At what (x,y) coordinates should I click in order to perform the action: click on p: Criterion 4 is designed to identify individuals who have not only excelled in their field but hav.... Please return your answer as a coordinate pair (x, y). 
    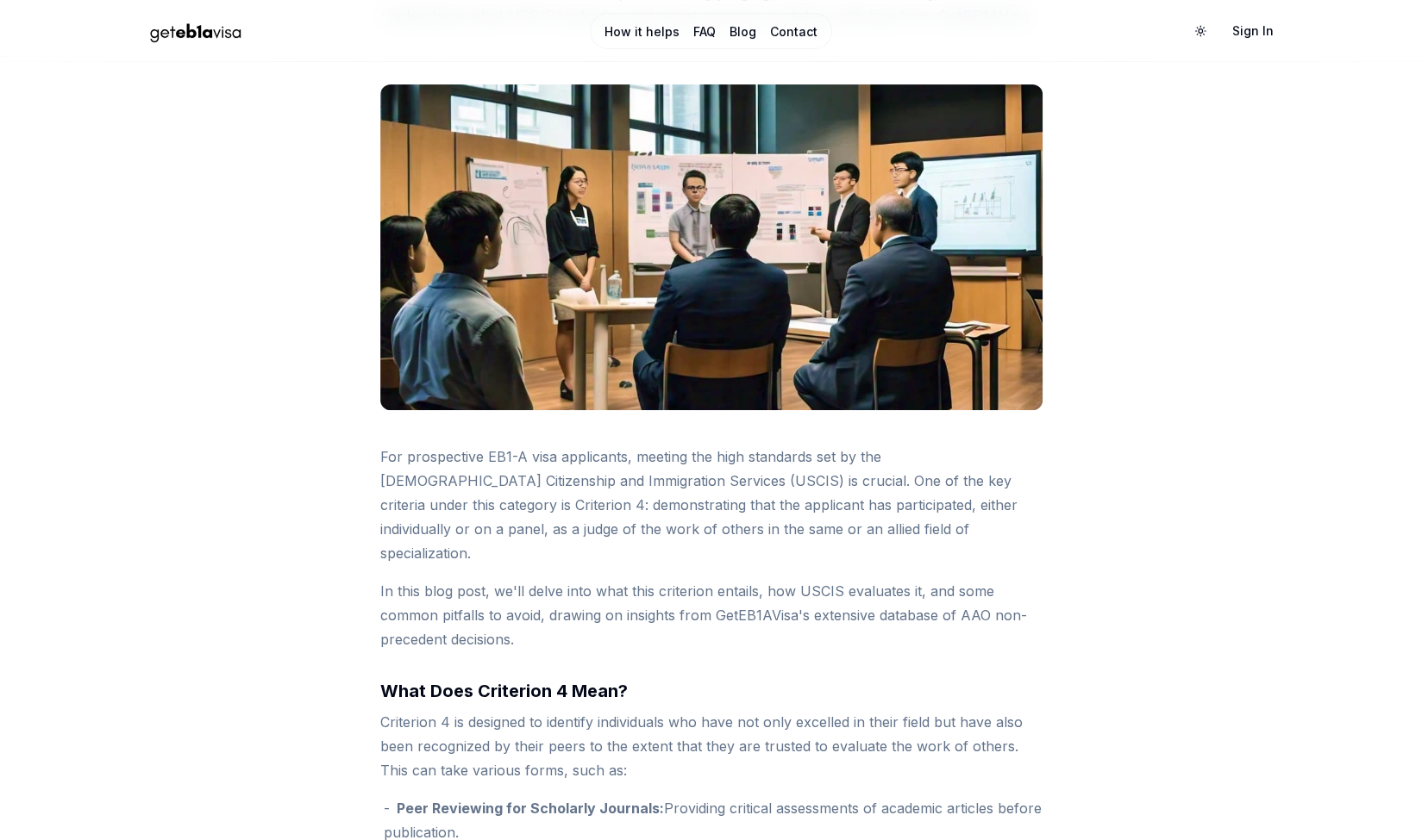
    Looking at the image, I should click on (711, 747).